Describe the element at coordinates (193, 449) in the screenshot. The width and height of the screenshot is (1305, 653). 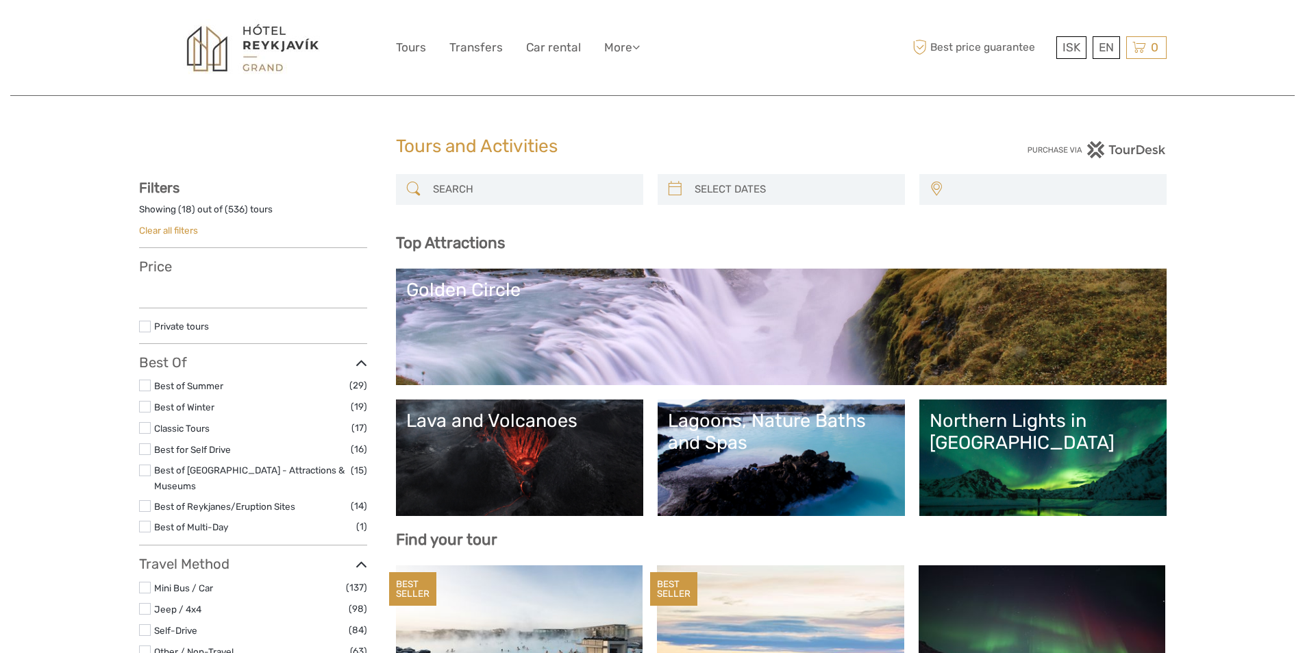
I see `a: Best for Self Drive` at that location.